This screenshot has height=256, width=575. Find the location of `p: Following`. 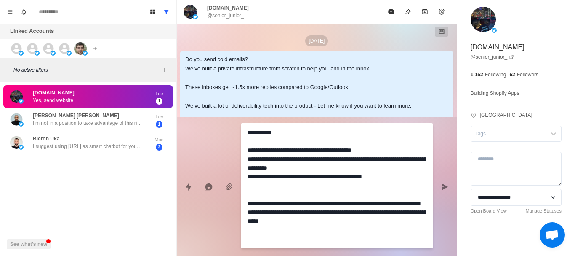

p: Following is located at coordinates (496, 75).